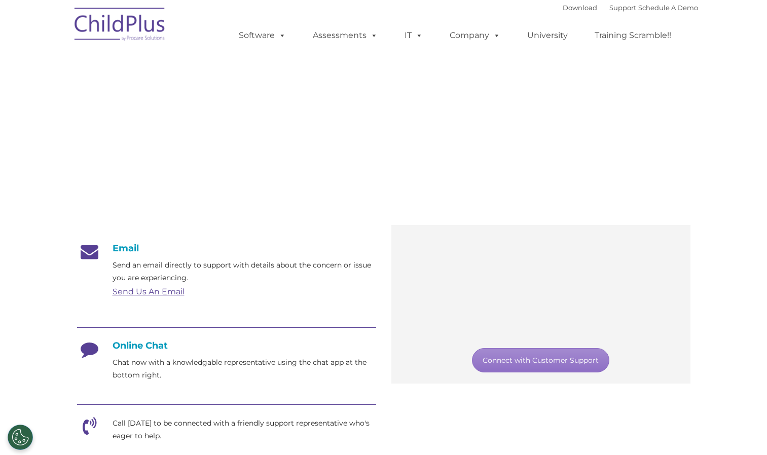  I want to click on p: Send an email directly to support with details about the concern or issue you are experiencing., so click(244, 272).